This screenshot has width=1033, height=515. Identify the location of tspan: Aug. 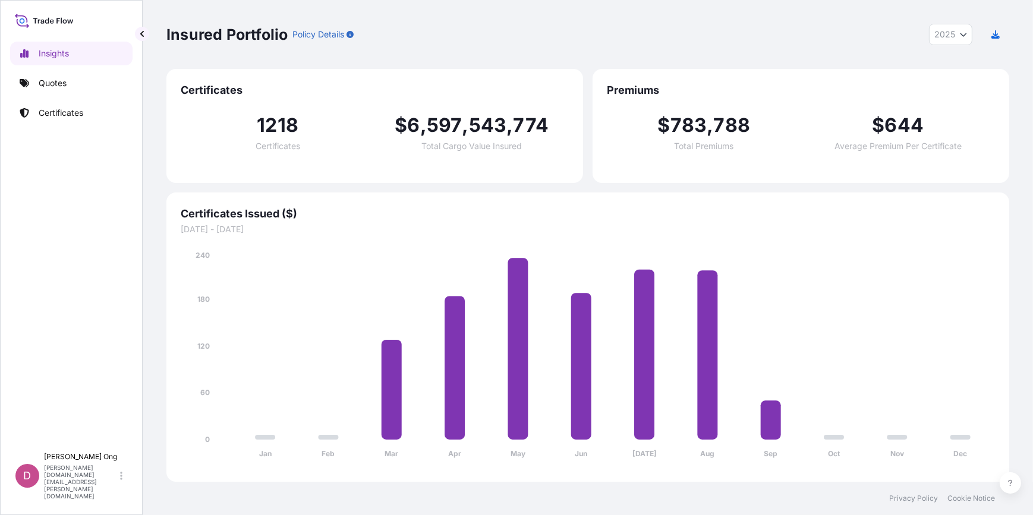
(708, 454).